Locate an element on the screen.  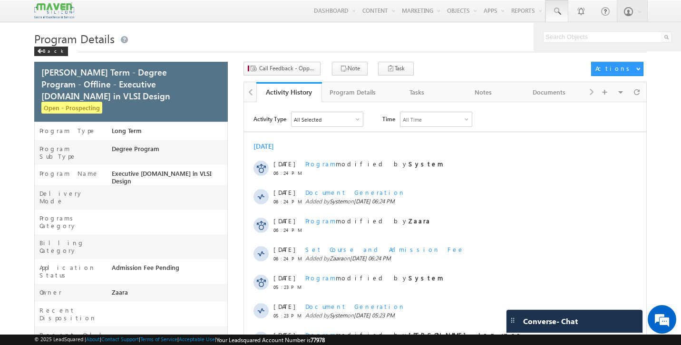
button: Note is located at coordinates (350, 69).